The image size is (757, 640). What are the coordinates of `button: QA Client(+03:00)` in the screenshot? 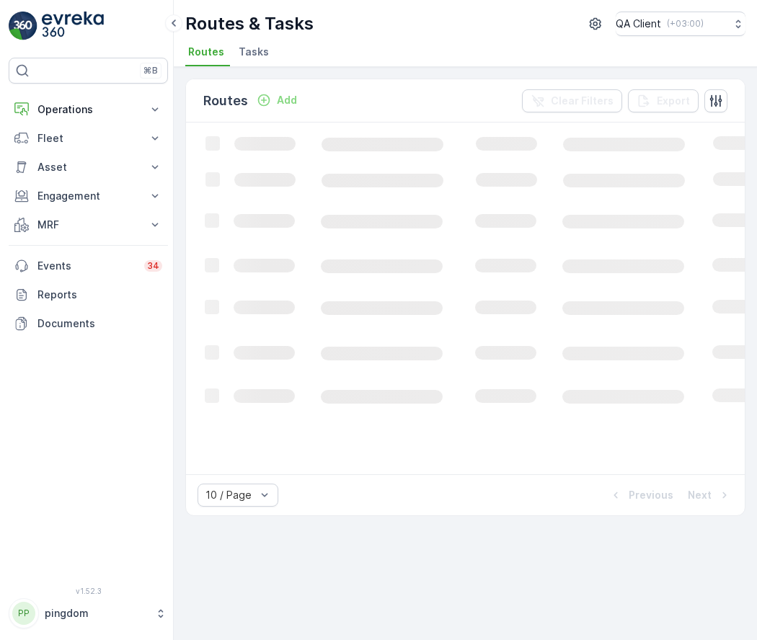 It's located at (680, 24).